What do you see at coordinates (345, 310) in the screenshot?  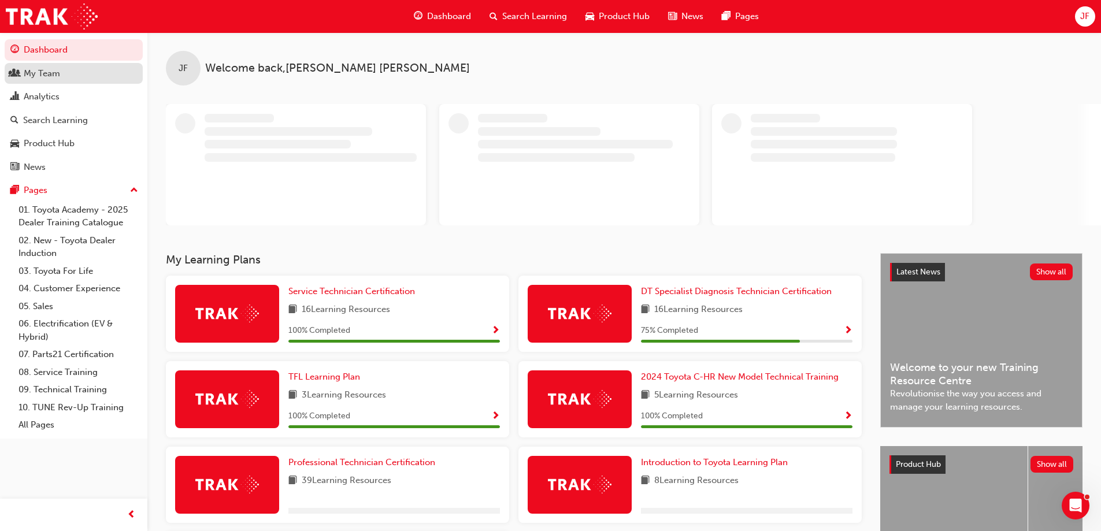 I see `span: 16 Learning Resources` at bounding box center [345, 310].